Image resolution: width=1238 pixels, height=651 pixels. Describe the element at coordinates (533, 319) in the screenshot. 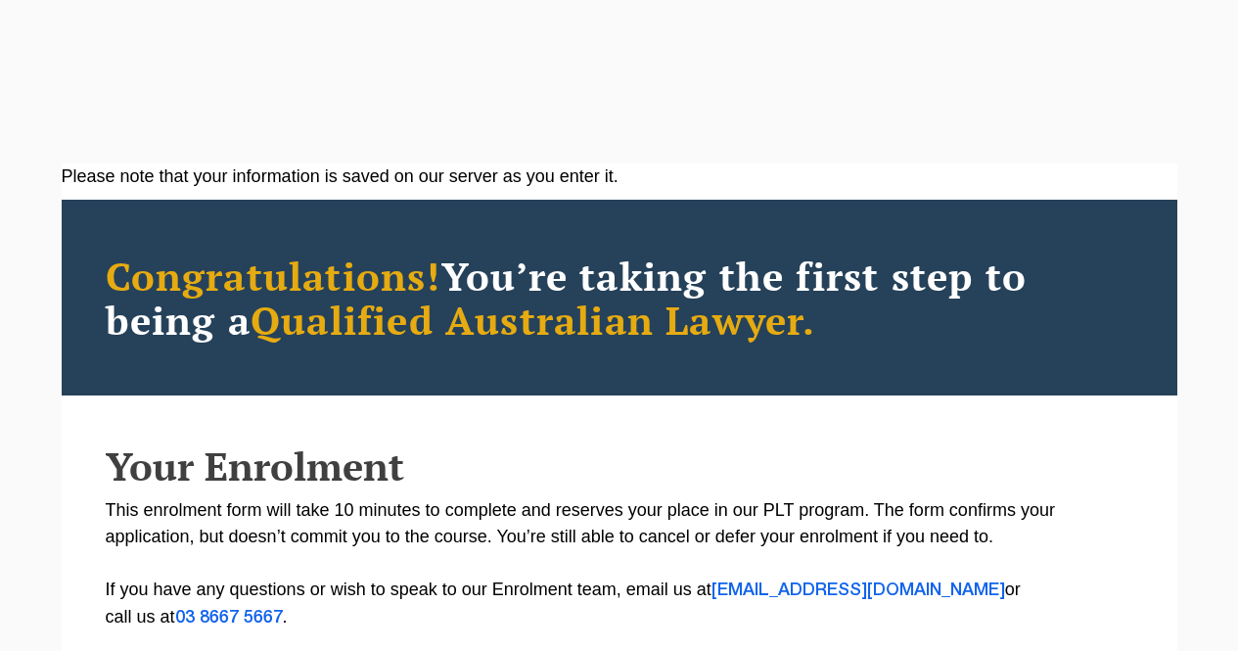

I see `span: Qualified Australian Lawyer.` at that location.